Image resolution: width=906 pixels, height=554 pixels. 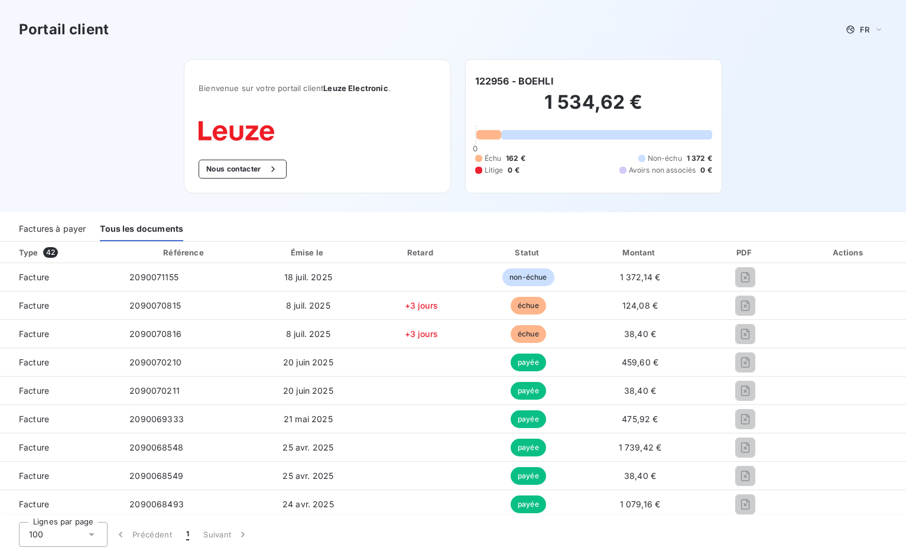 I want to click on span: Échu, so click(x=493, y=158).